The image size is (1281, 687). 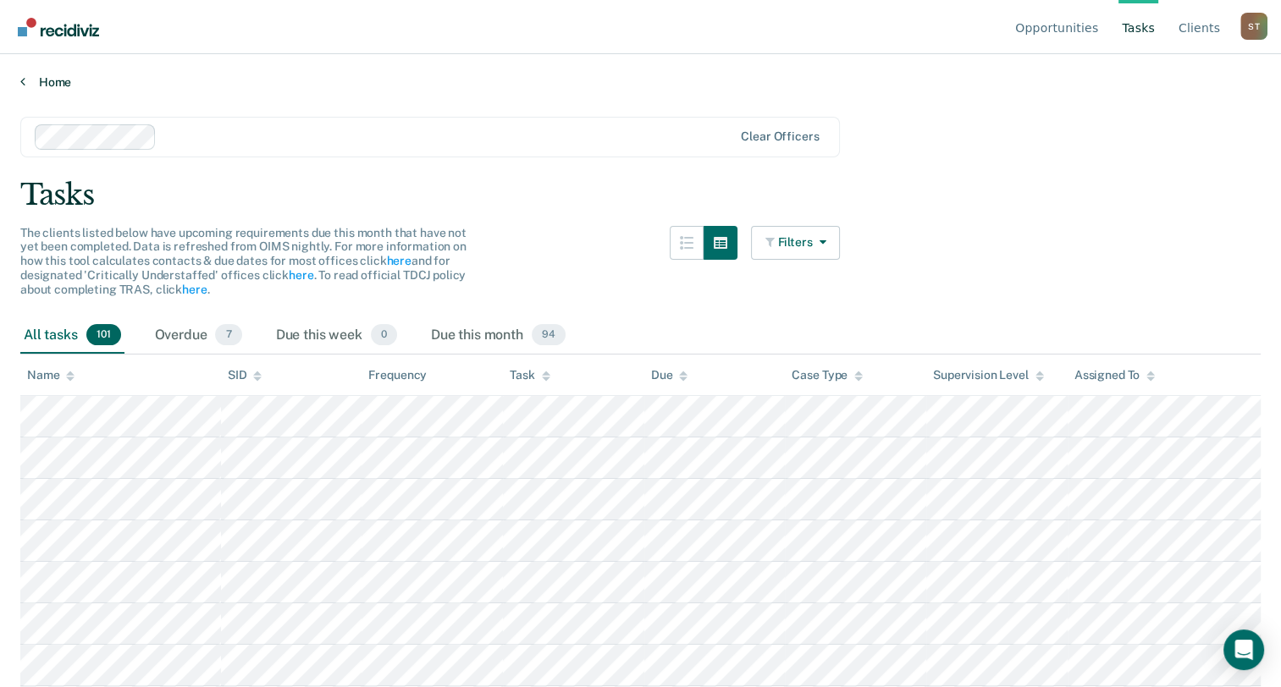 What do you see at coordinates (1244, 650) in the screenshot?
I see `div: Open Intercom Messenger` at bounding box center [1244, 650].